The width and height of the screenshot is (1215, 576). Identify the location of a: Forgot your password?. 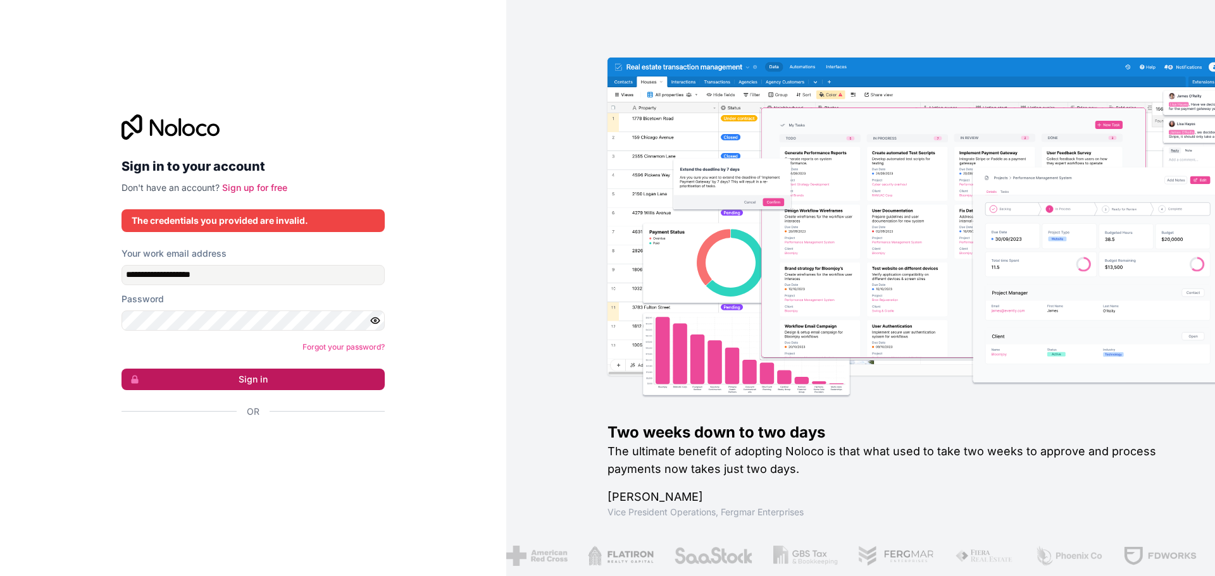
(344, 347).